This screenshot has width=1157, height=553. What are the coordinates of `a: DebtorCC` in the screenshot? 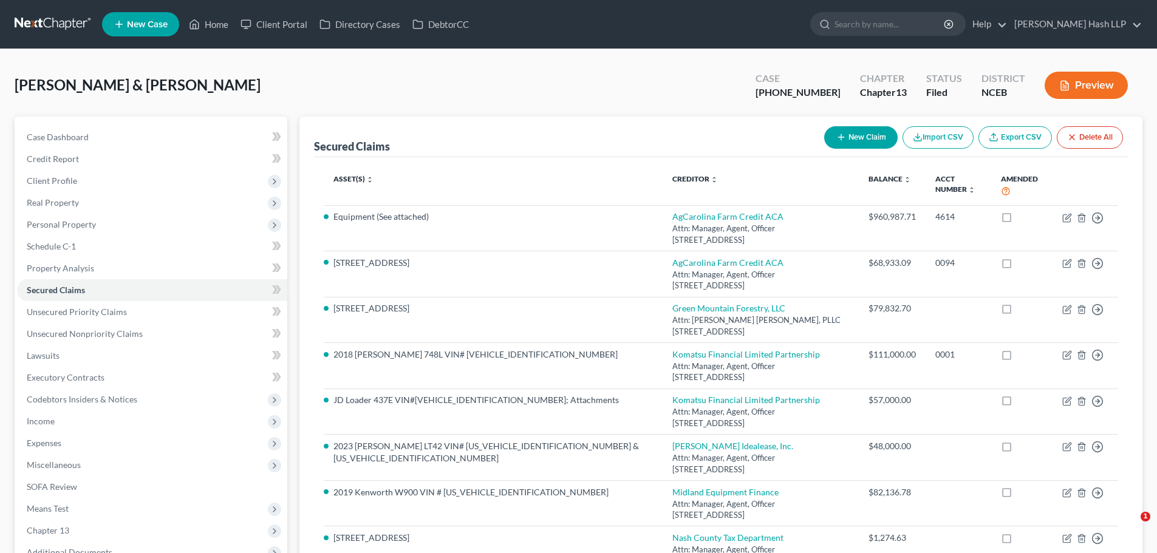 It's located at (440, 24).